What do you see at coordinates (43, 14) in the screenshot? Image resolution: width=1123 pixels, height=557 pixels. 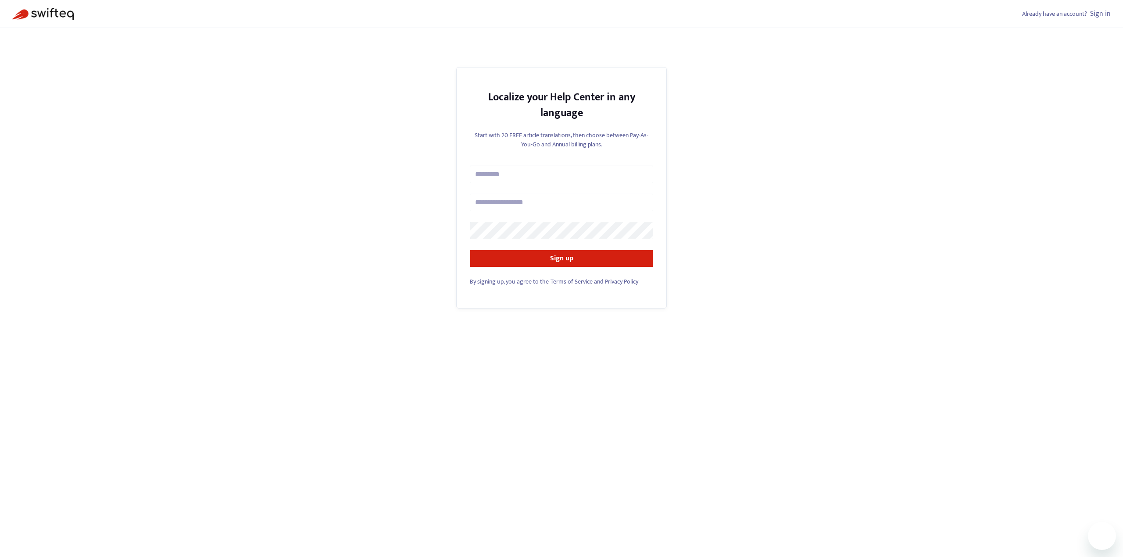 I see `img: Swifteq` at bounding box center [43, 14].